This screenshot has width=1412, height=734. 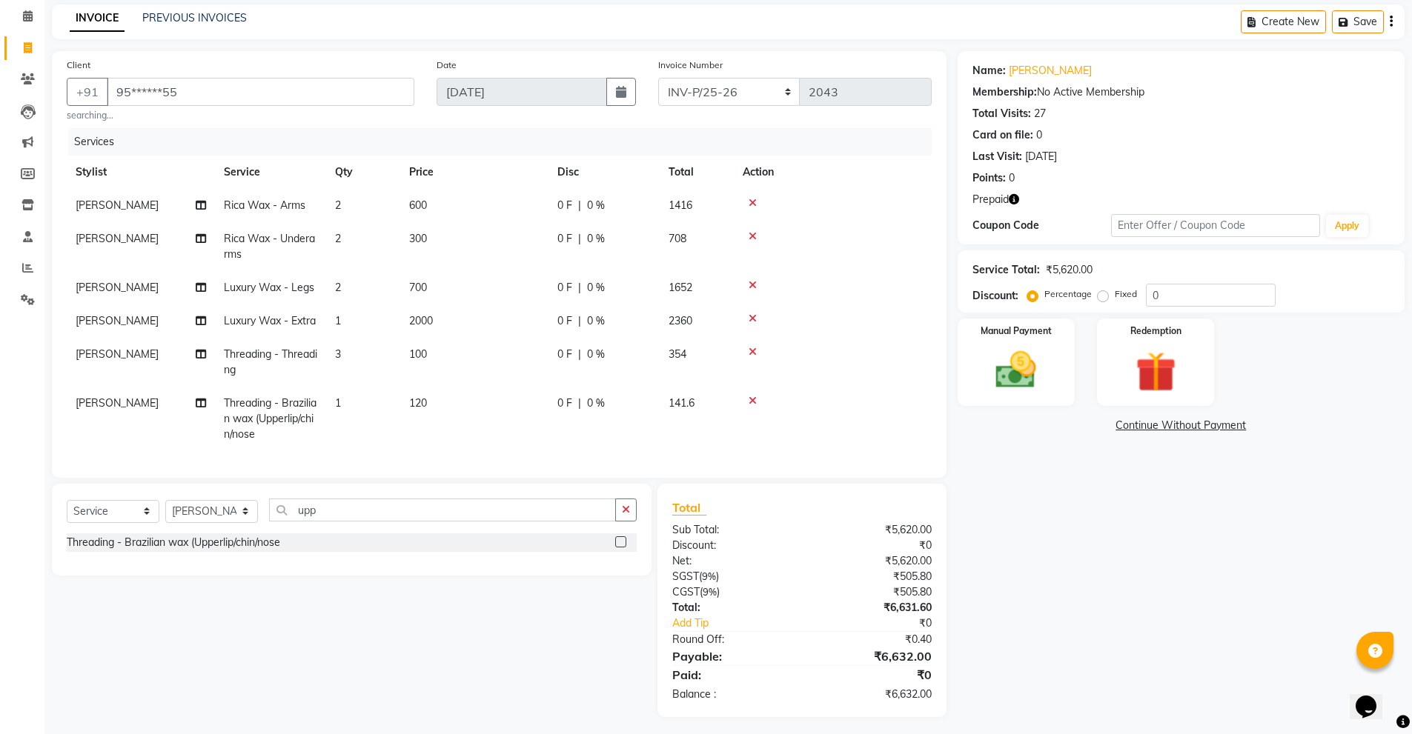 What do you see at coordinates (79, 65) in the screenshot?
I see `label: Client` at bounding box center [79, 65].